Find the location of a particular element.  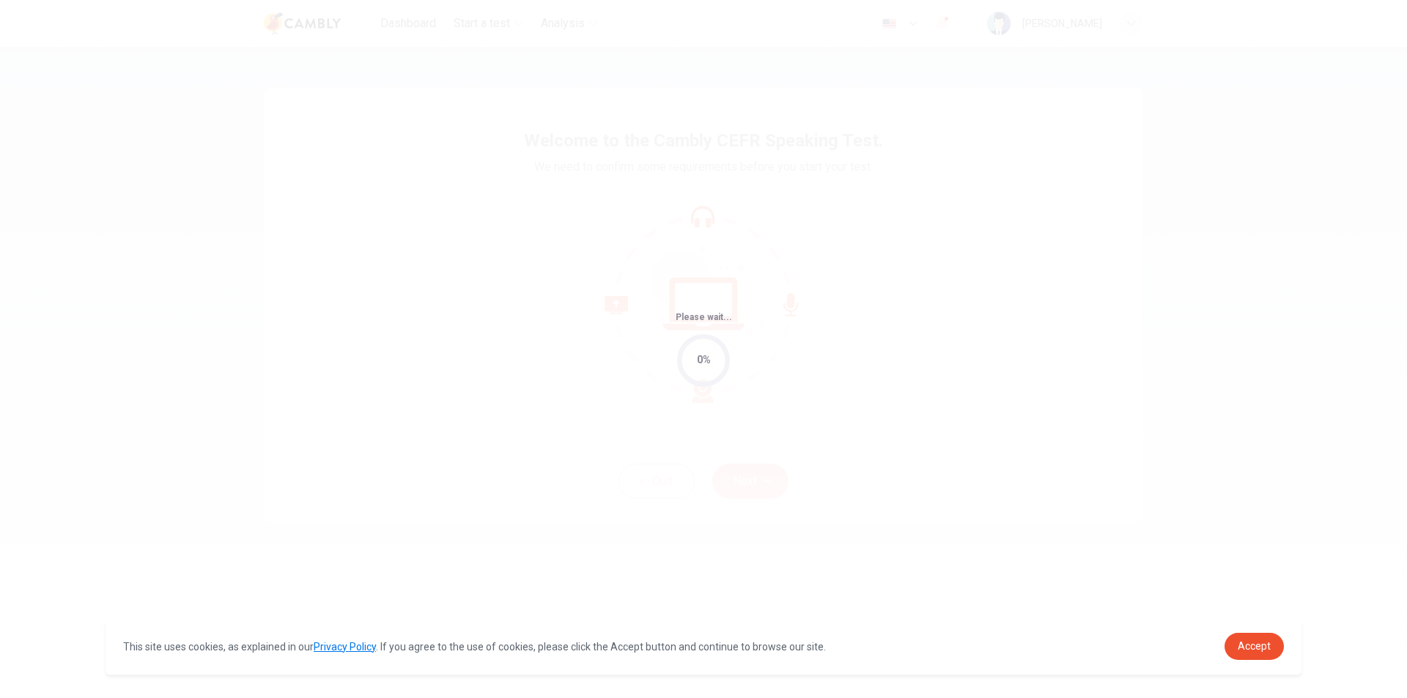

a: Privacy Policy is located at coordinates (344, 647).